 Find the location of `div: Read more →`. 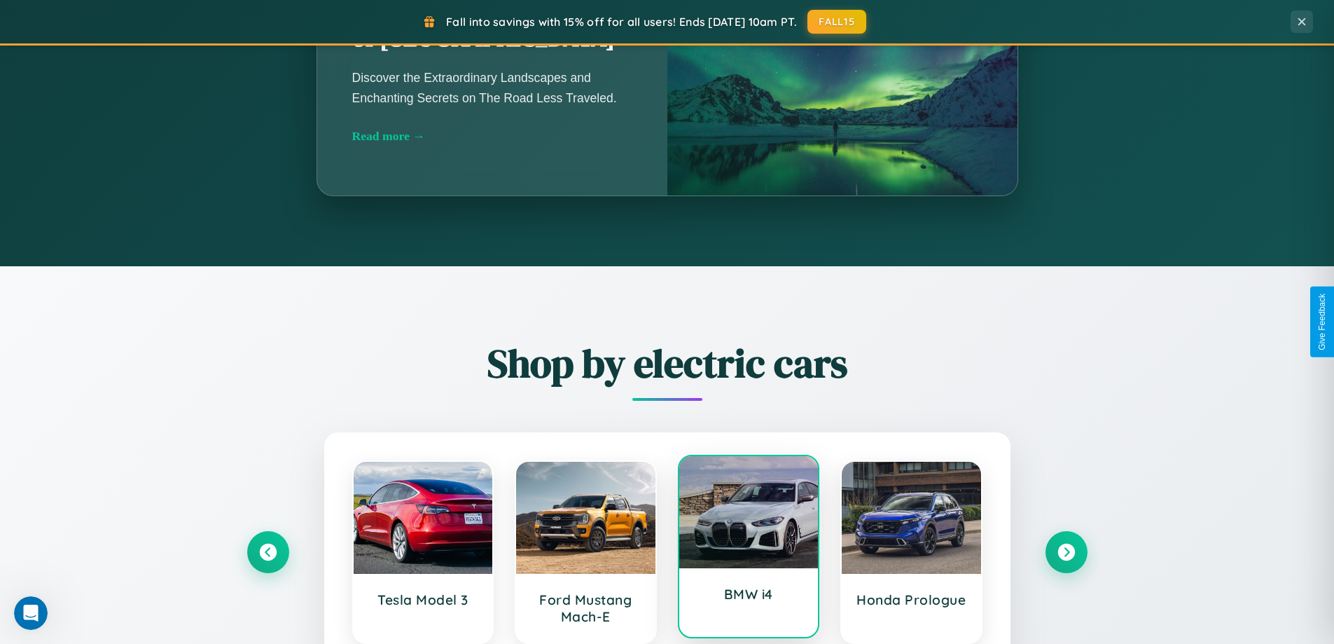

div: Read more → is located at coordinates (492, 136).